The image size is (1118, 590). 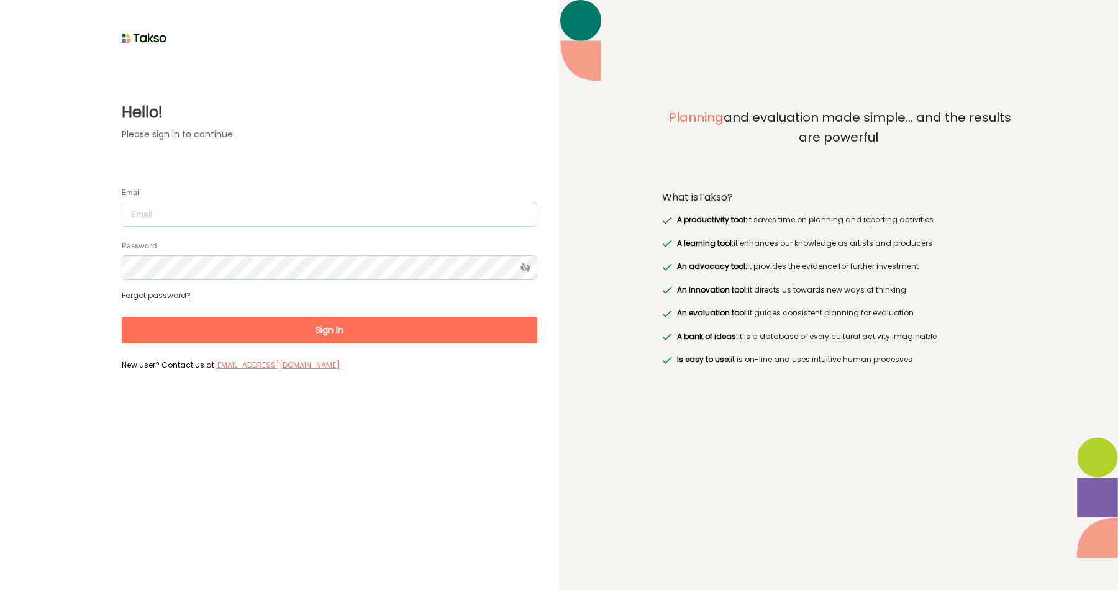 I want to click on label: it guides consistent planning for evaluation, so click(x=793, y=313).